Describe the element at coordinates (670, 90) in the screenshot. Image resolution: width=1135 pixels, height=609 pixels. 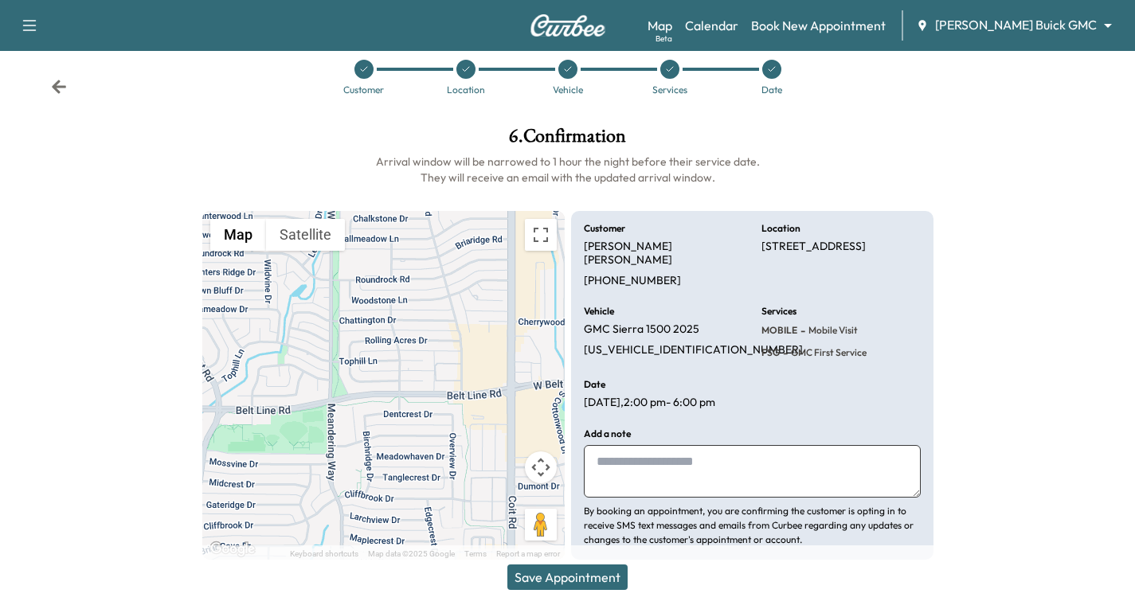
I see `div: Services` at that location.